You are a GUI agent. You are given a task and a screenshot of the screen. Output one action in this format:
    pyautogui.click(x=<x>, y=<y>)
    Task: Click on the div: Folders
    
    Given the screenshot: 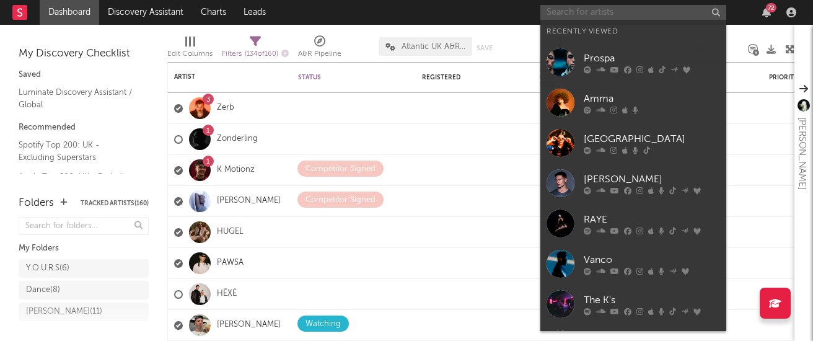 What is the action you would take?
    pyautogui.click(x=36, y=203)
    